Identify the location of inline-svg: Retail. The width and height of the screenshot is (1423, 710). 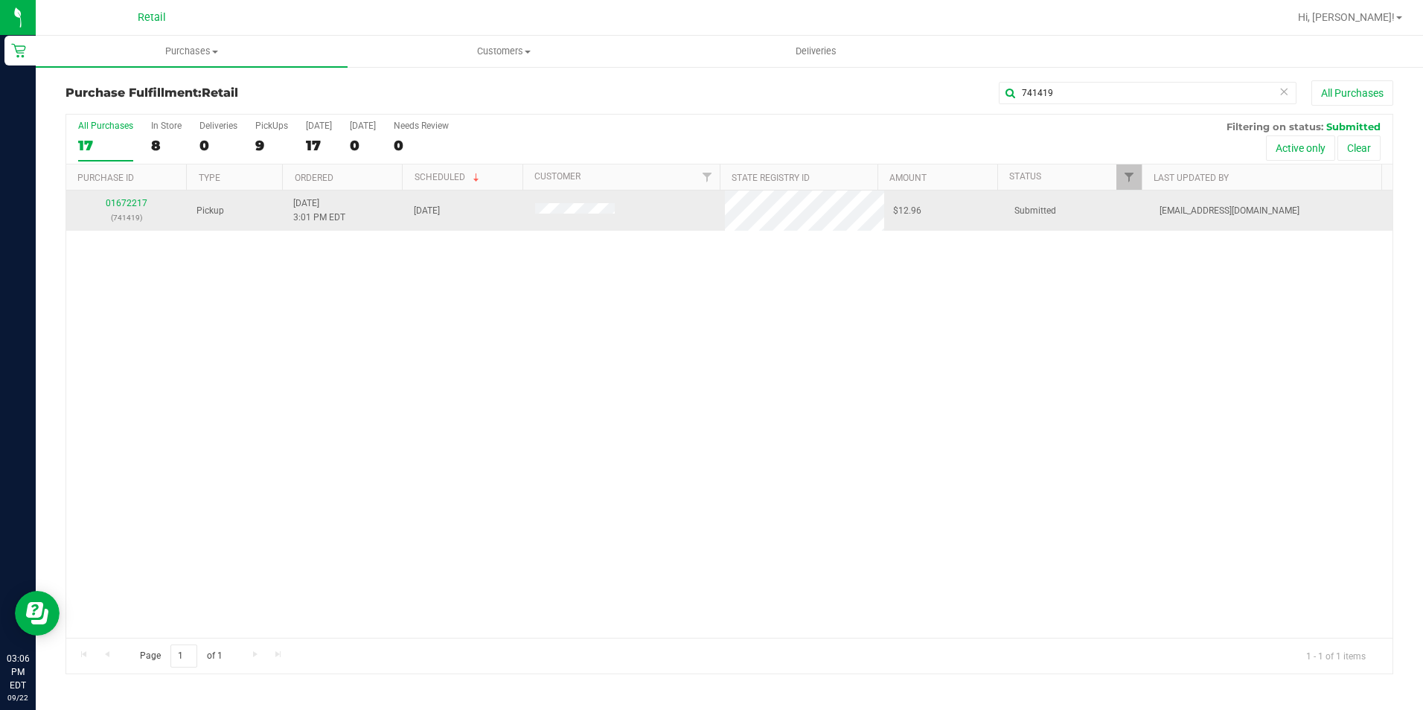
(19, 51).